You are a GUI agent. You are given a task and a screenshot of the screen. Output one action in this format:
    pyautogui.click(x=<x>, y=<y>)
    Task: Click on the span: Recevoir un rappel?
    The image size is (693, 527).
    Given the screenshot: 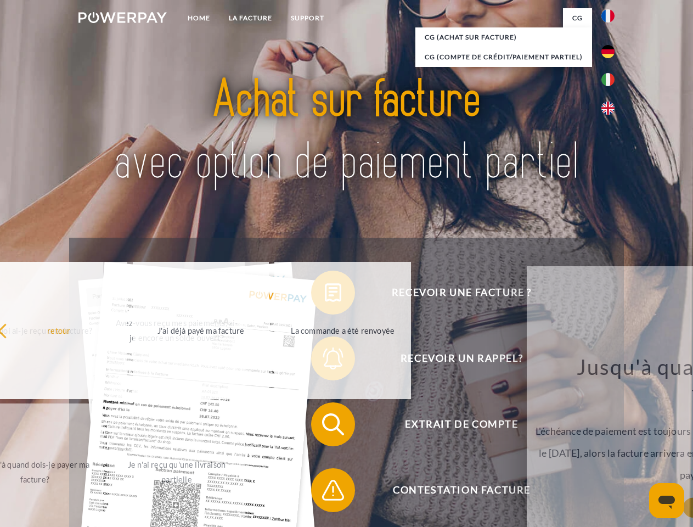 What is the action you would take?
    pyautogui.click(x=462, y=358)
    